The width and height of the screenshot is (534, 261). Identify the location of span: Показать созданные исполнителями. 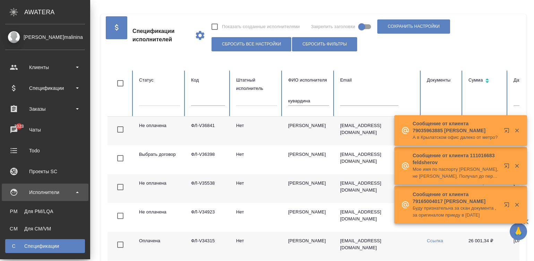
(261, 27).